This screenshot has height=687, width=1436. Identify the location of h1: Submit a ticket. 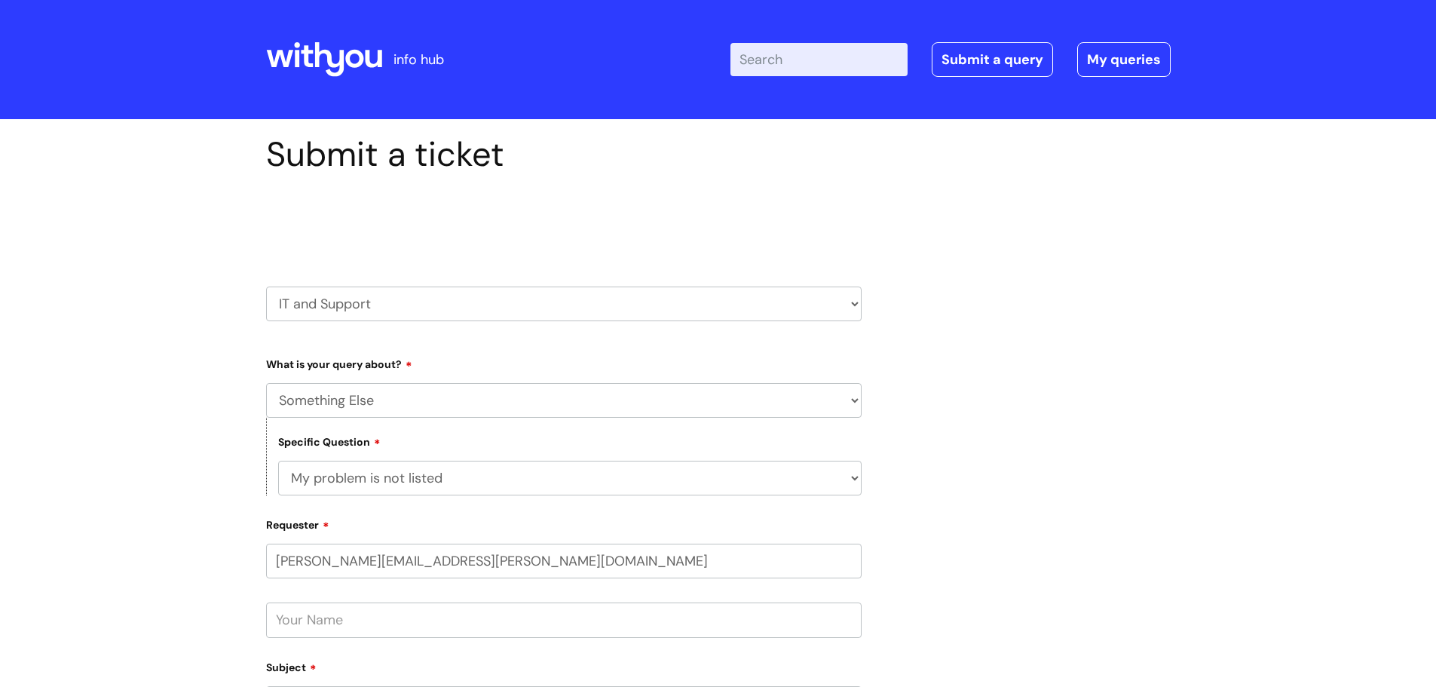
(564, 155).